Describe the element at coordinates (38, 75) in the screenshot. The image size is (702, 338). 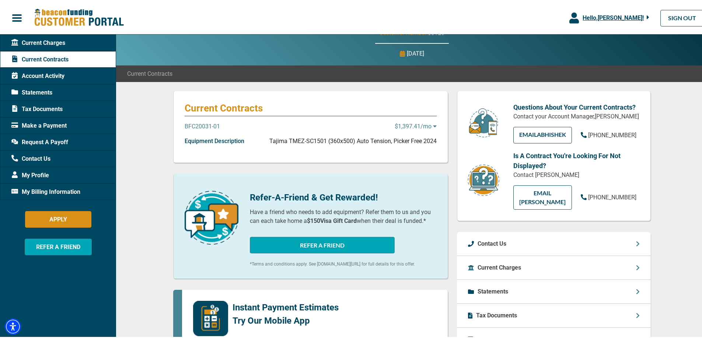
I see `span: Account Activity` at that location.